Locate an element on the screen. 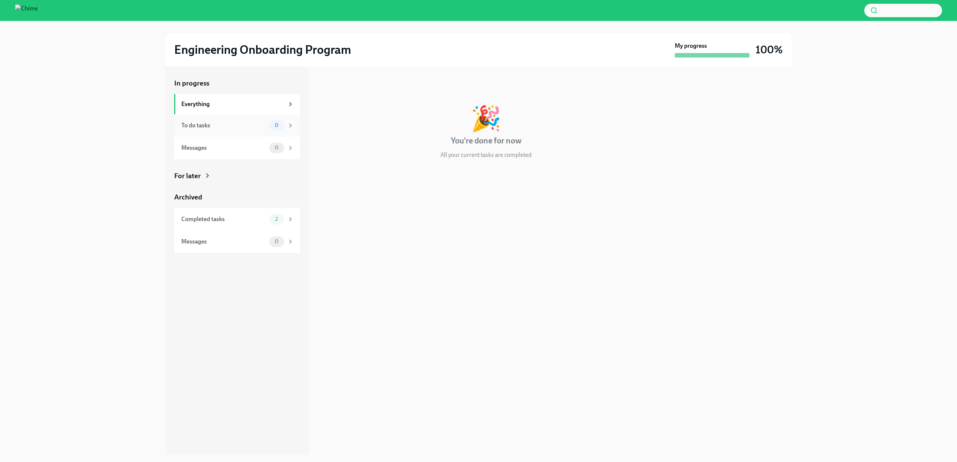 This screenshot has height=462, width=957. div: Completed tasks is located at coordinates (223, 219).